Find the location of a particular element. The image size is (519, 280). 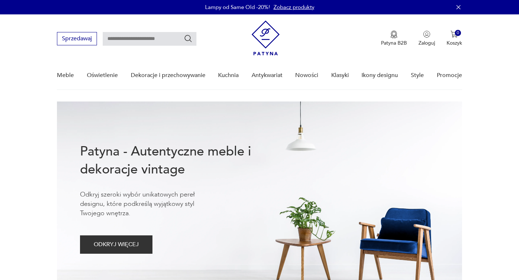

a: Zobacz produkty is located at coordinates (294, 7).